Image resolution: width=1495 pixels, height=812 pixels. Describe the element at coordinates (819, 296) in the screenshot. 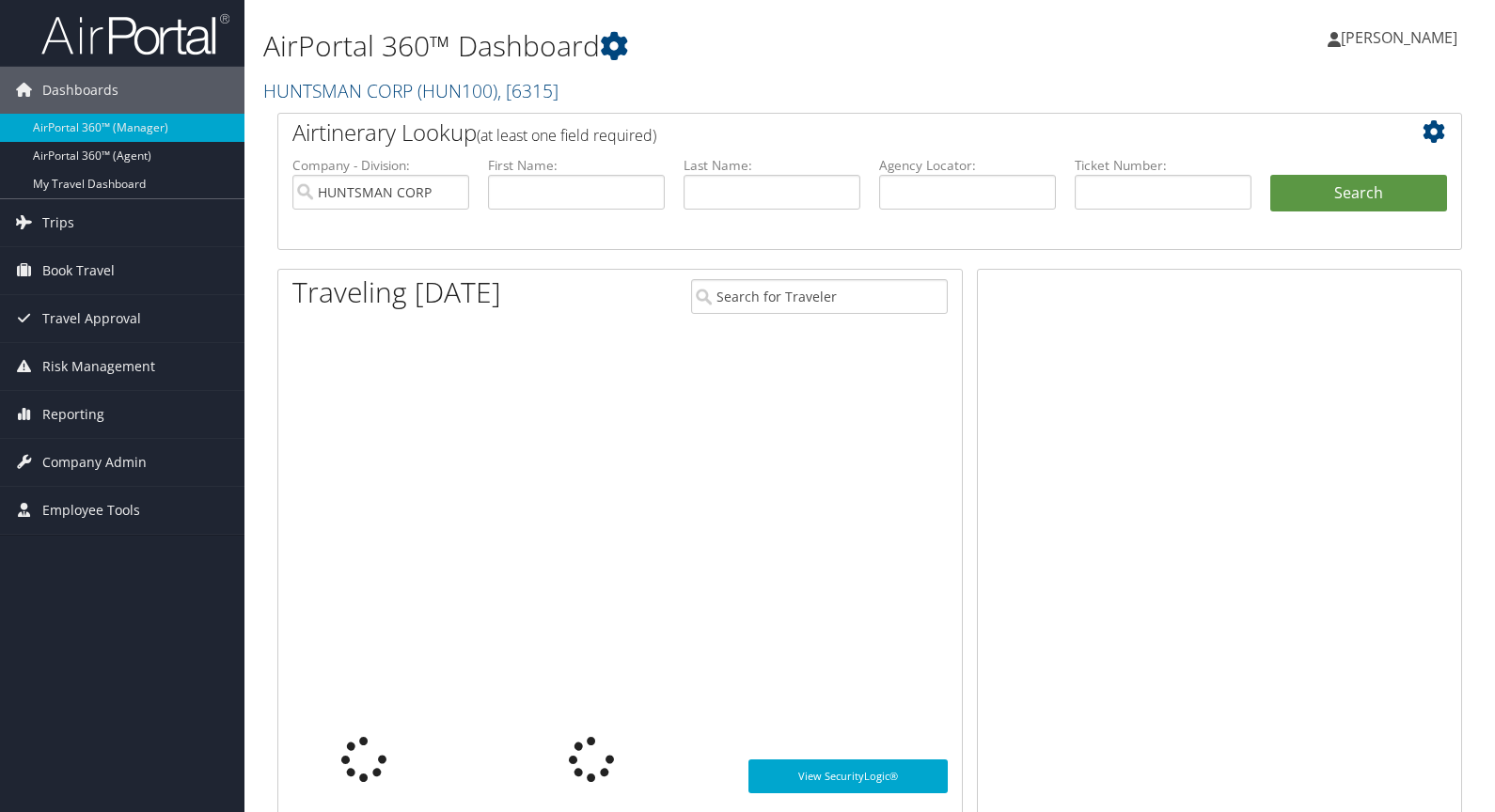

I see `input: Search for Traveler` at that location.